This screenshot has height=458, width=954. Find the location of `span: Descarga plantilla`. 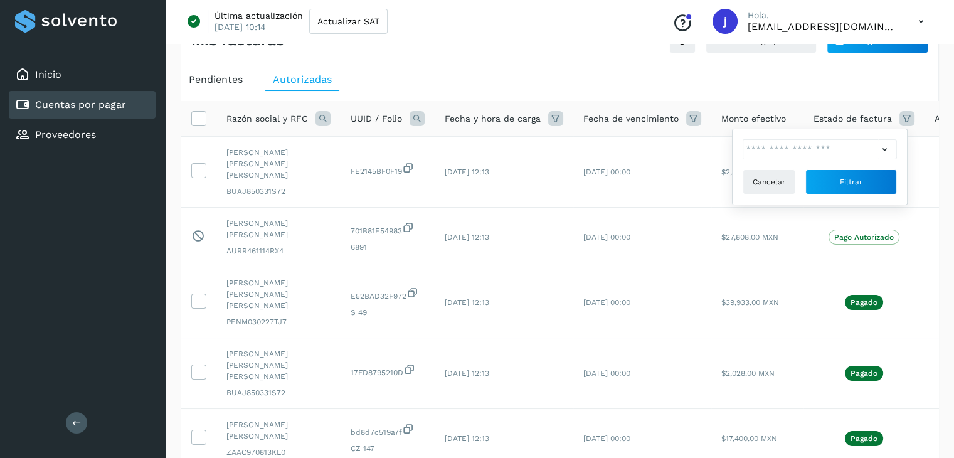

span: Descarga plantilla is located at coordinates (769, 40).